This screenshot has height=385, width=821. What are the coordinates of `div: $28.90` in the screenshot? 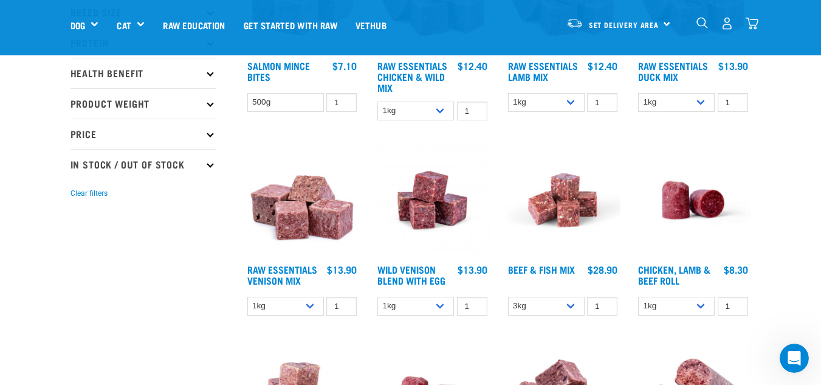 It's located at (602, 269).